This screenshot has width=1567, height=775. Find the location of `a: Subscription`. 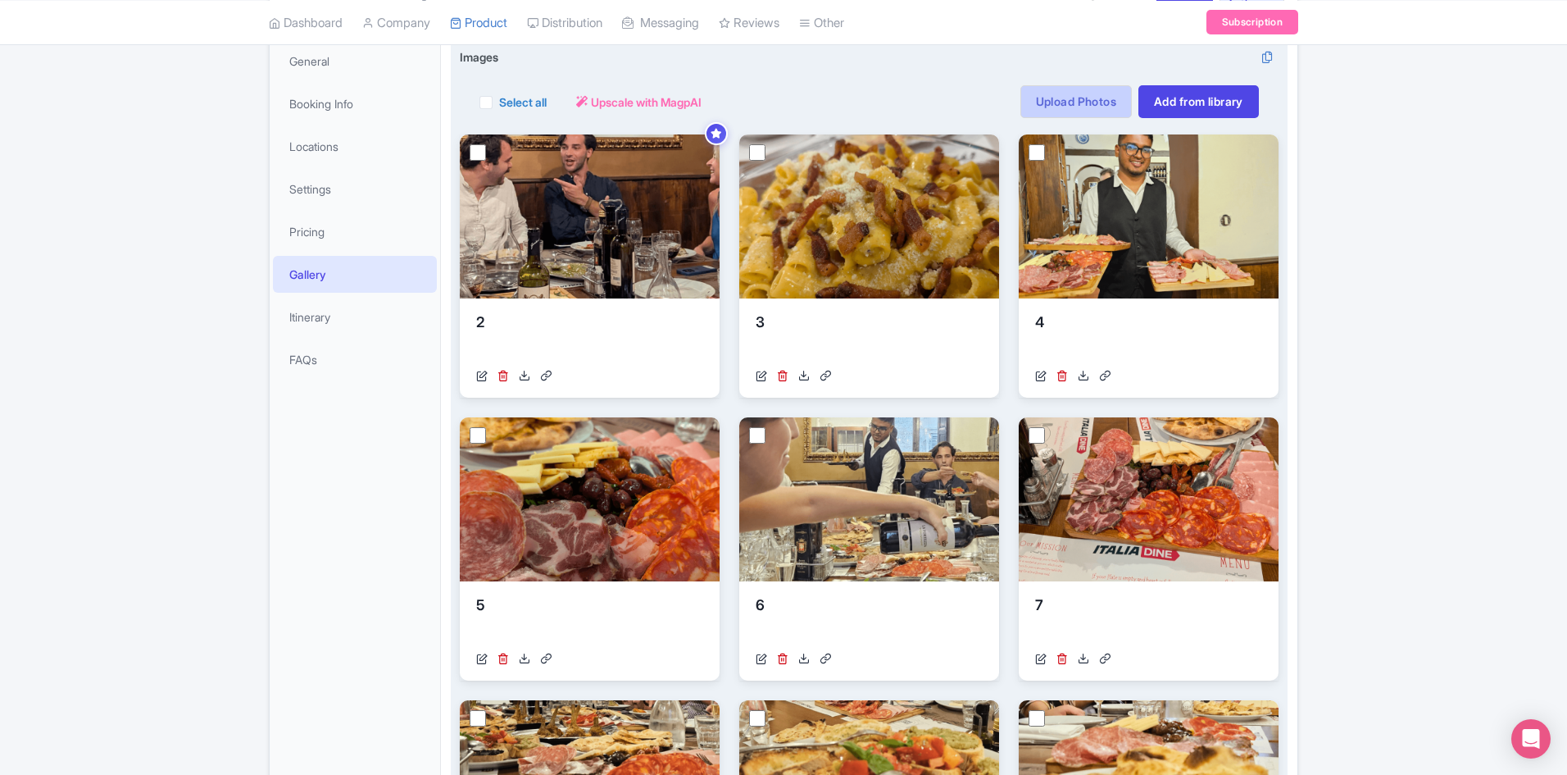

a: Subscription is located at coordinates (1253, 22).